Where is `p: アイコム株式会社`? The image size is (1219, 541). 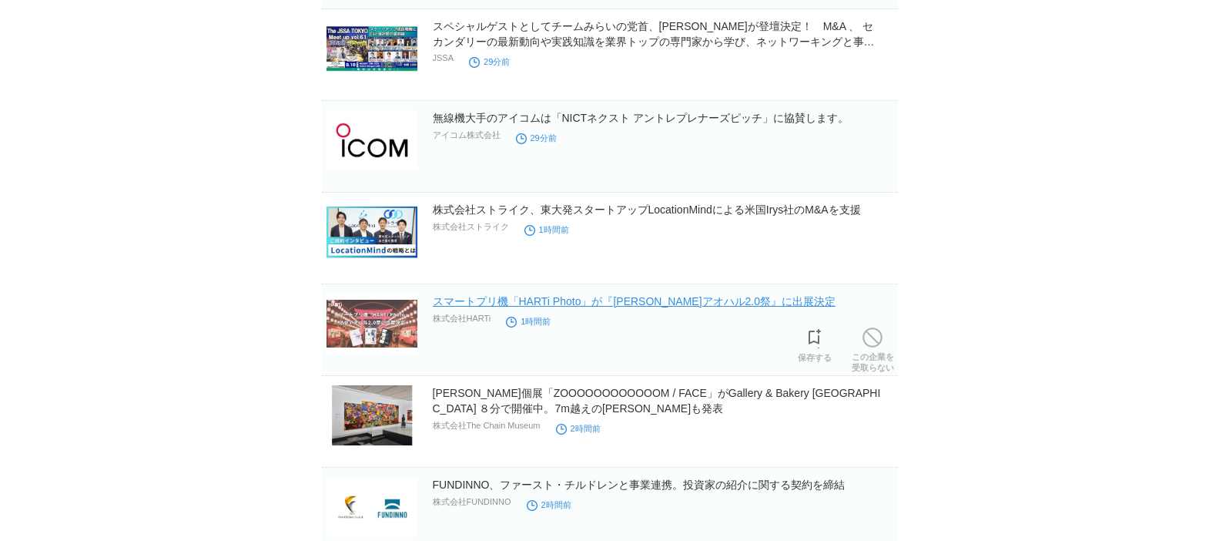 p: アイコム株式会社 is located at coordinates (467, 135).